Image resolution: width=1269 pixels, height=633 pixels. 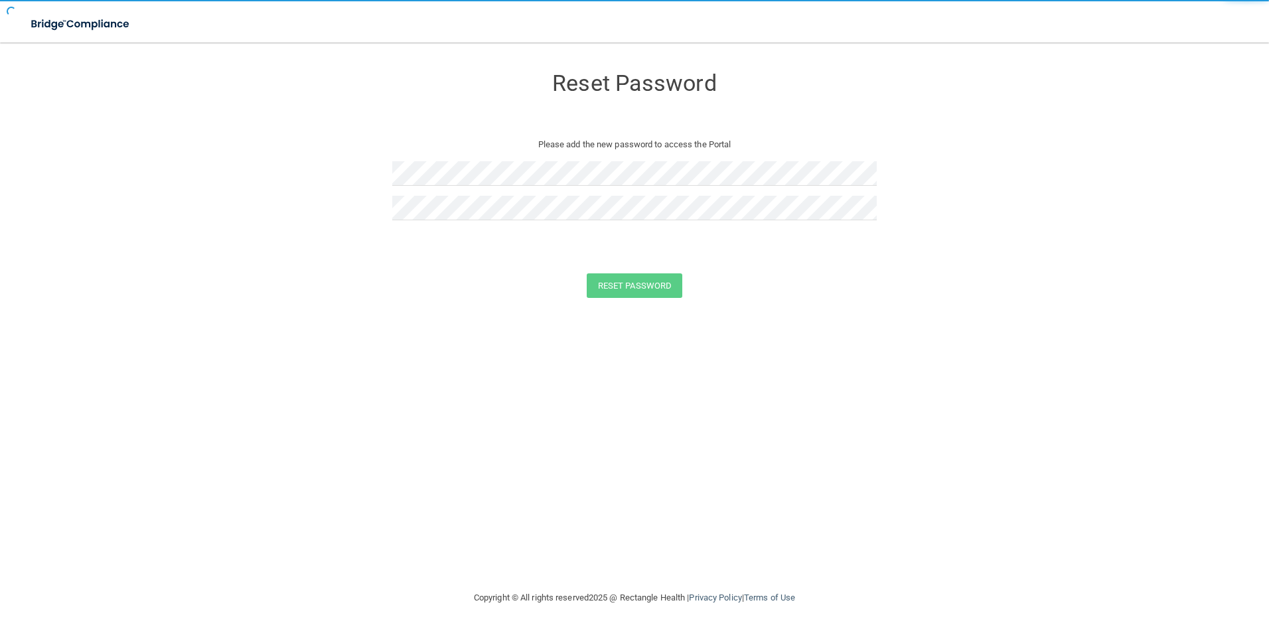 What do you see at coordinates (635, 598) in the screenshot?
I see `div: Copyright © All rights reserved 2025 @ Rectangle Health | |` at bounding box center [635, 598].